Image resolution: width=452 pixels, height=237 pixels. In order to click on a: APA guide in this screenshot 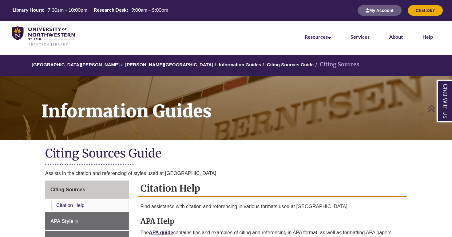, I will do `click(161, 233)`.